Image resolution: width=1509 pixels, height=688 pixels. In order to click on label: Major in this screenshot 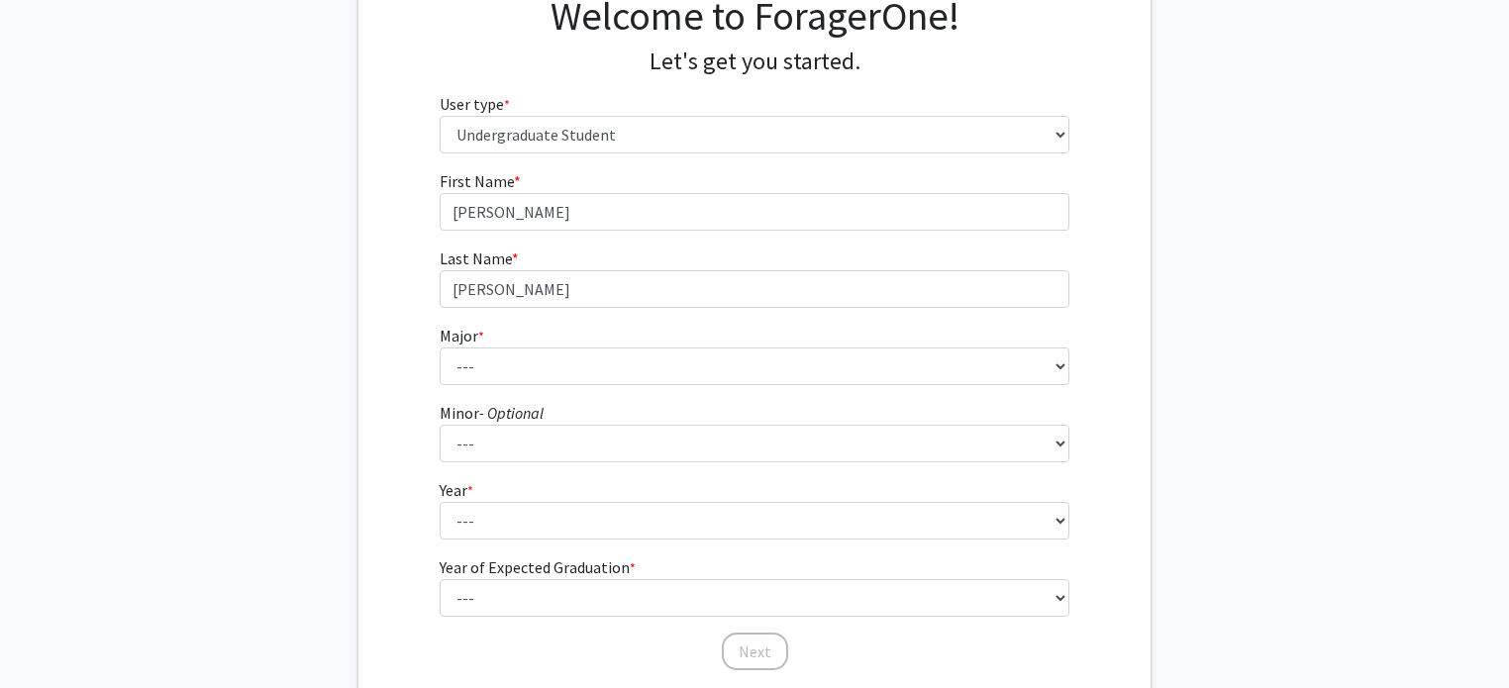, I will do `click(461, 336)`.